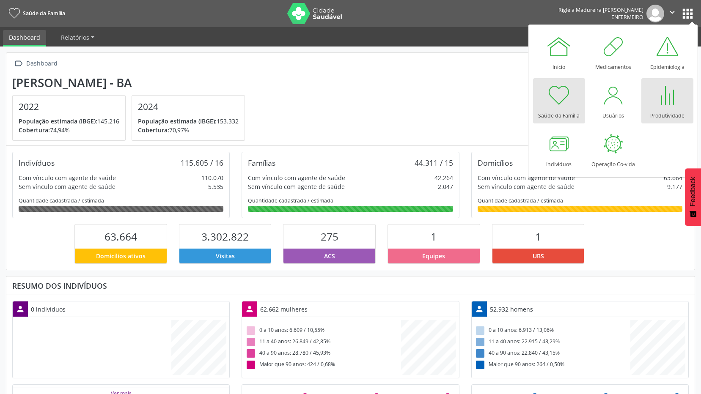  Describe the element at coordinates (69, 121) in the screenshot. I see `p: 145.216` at that location.